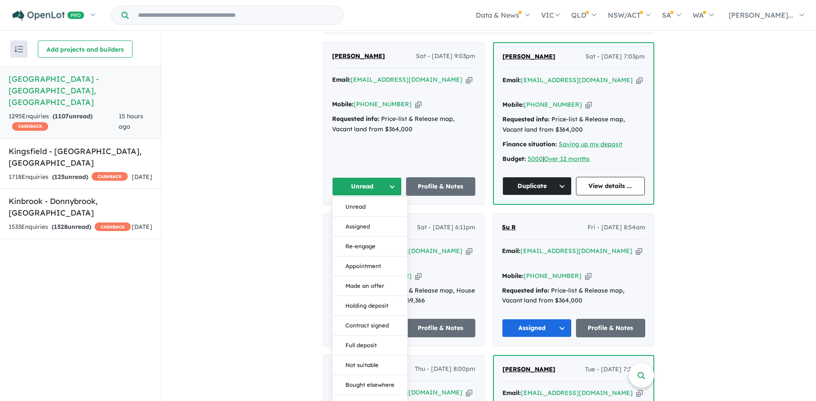 The height and width of the screenshot is (401, 816). I want to click on span: 125, so click(59, 177).